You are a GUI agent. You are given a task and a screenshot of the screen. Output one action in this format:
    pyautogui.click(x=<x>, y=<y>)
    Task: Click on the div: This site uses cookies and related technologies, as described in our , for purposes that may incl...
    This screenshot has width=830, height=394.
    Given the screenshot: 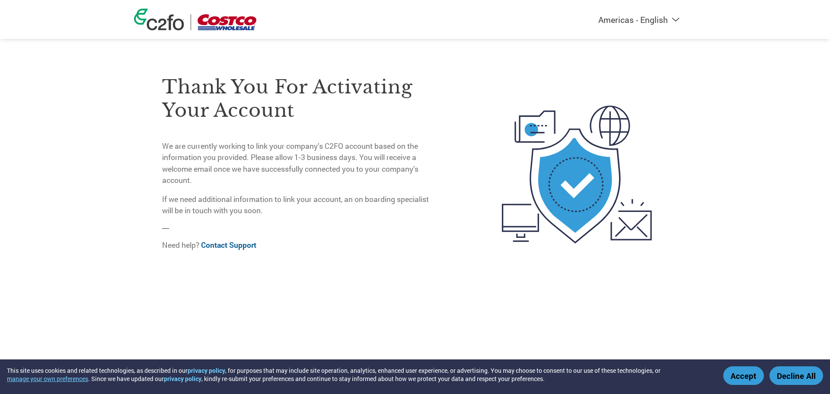 What is the action you would take?
    pyautogui.click(x=359, y=375)
    